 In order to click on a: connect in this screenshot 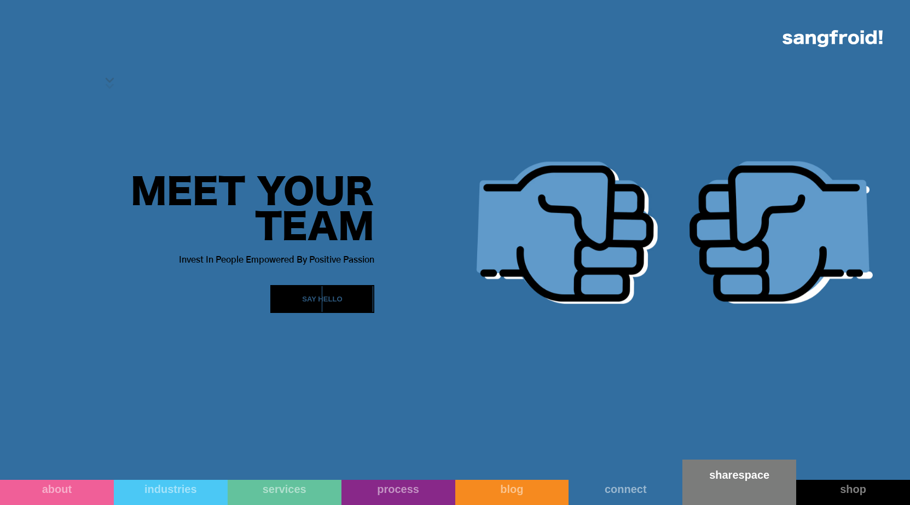, I will do `click(626, 493)`.